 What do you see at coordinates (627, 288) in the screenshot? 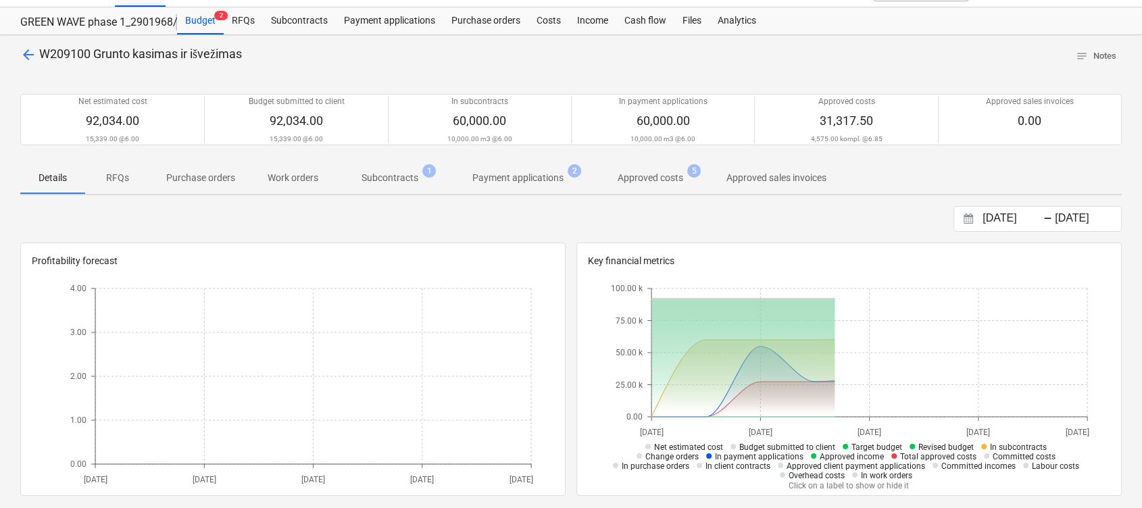
I see `tspan: 100.00 k` at bounding box center [627, 288].